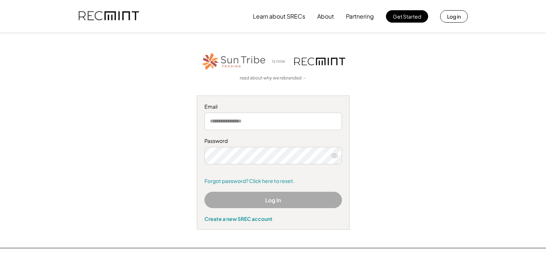 The image size is (546, 261). What do you see at coordinates (273, 78) in the screenshot?
I see `a: read about why we rebranded →` at bounding box center [273, 78].